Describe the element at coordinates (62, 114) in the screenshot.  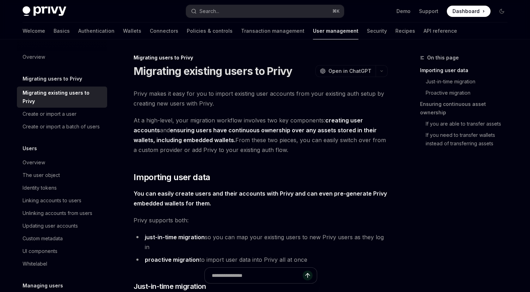
I see `a: Create or import a user` at that location.